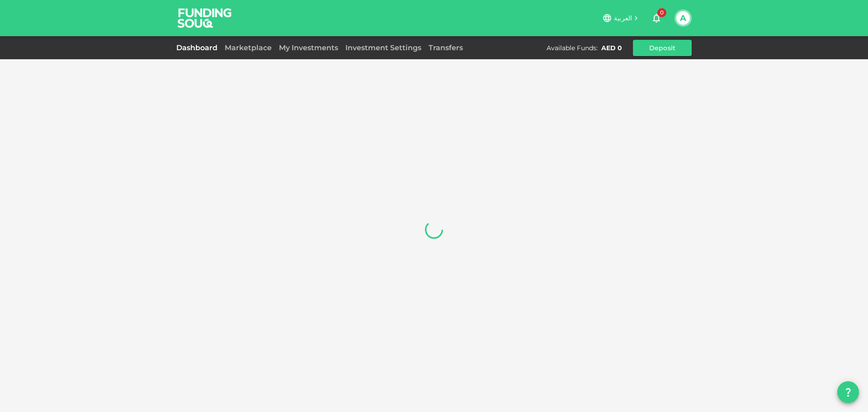 The height and width of the screenshot is (412, 868). What do you see at coordinates (662, 48) in the screenshot?
I see `button: Deposit` at bounding box center [662, 48].